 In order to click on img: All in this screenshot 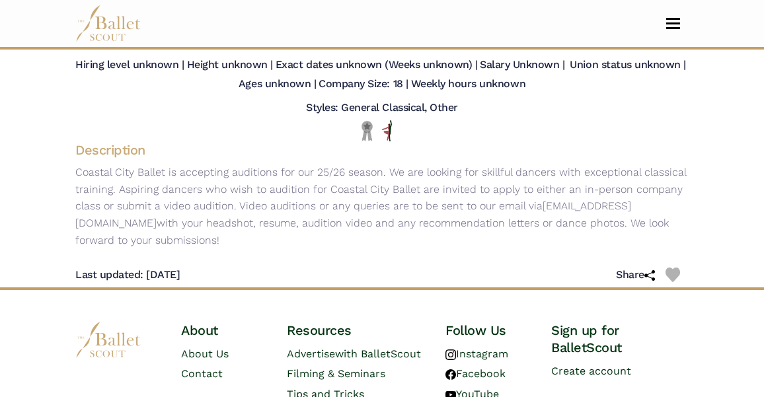, I will do `click(387, 131)`.